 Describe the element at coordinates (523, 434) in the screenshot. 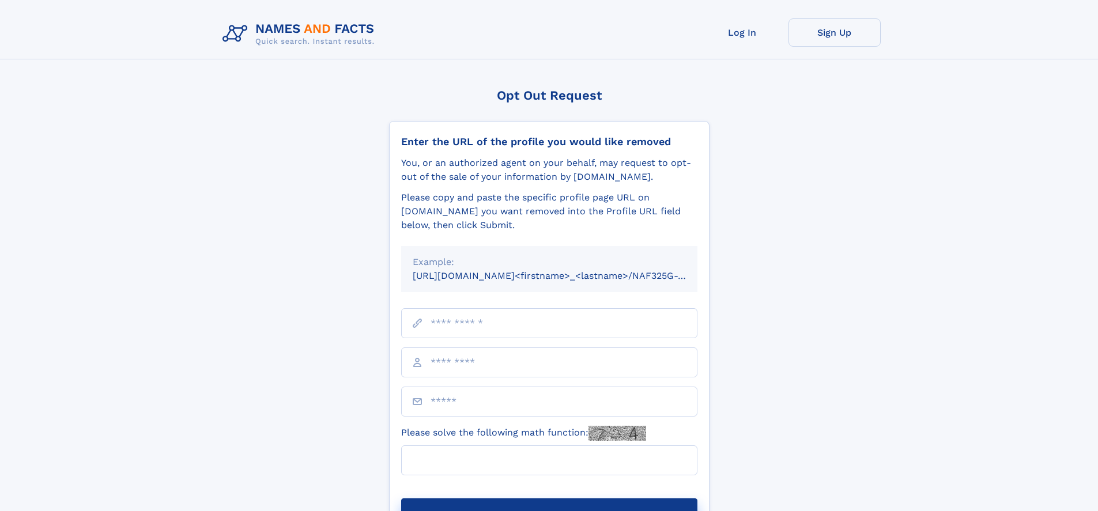

I see `label: Please solve the following math function:` at that location.